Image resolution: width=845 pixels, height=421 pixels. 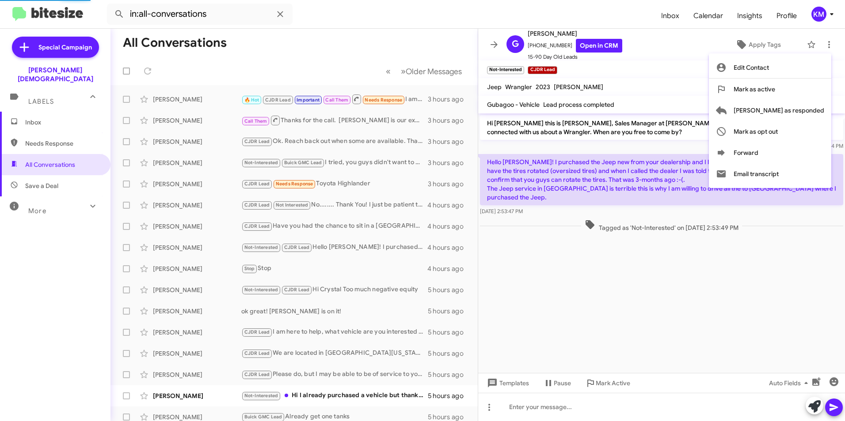 I want to click on button: Email transcript, so click(x=769, y=174).